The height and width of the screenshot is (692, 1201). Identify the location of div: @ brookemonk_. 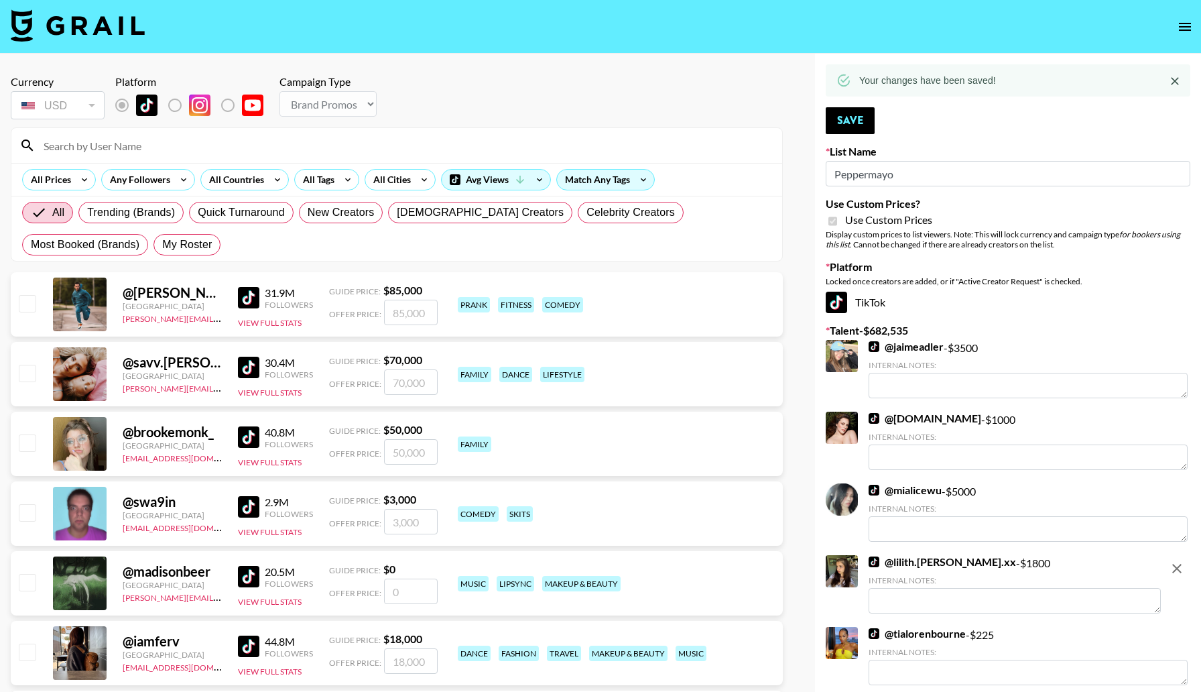
(172, 432).